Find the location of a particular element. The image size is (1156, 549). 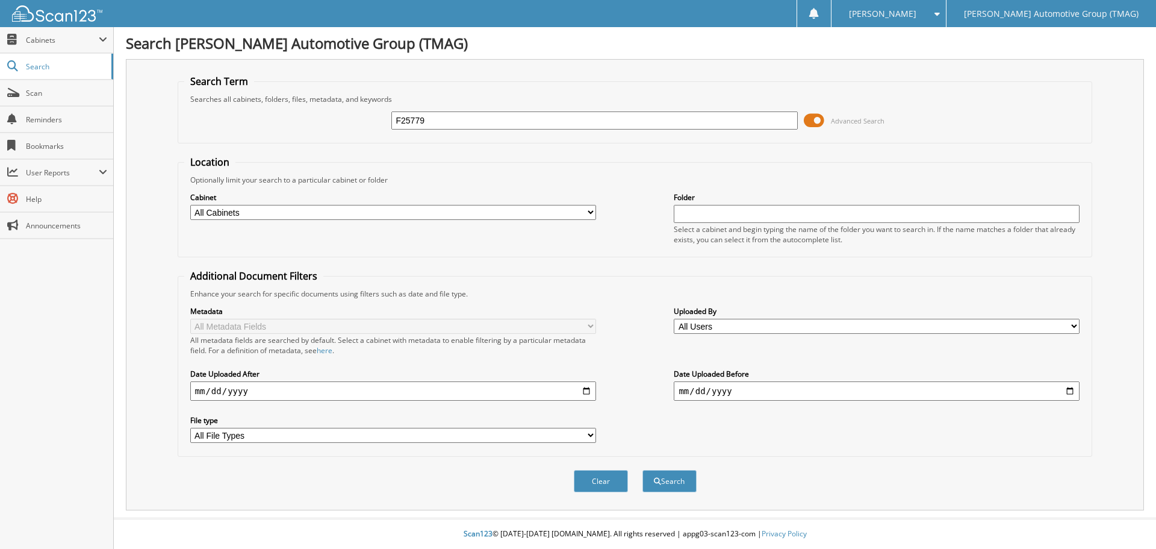

input: end is located at coordinates (877, 391).